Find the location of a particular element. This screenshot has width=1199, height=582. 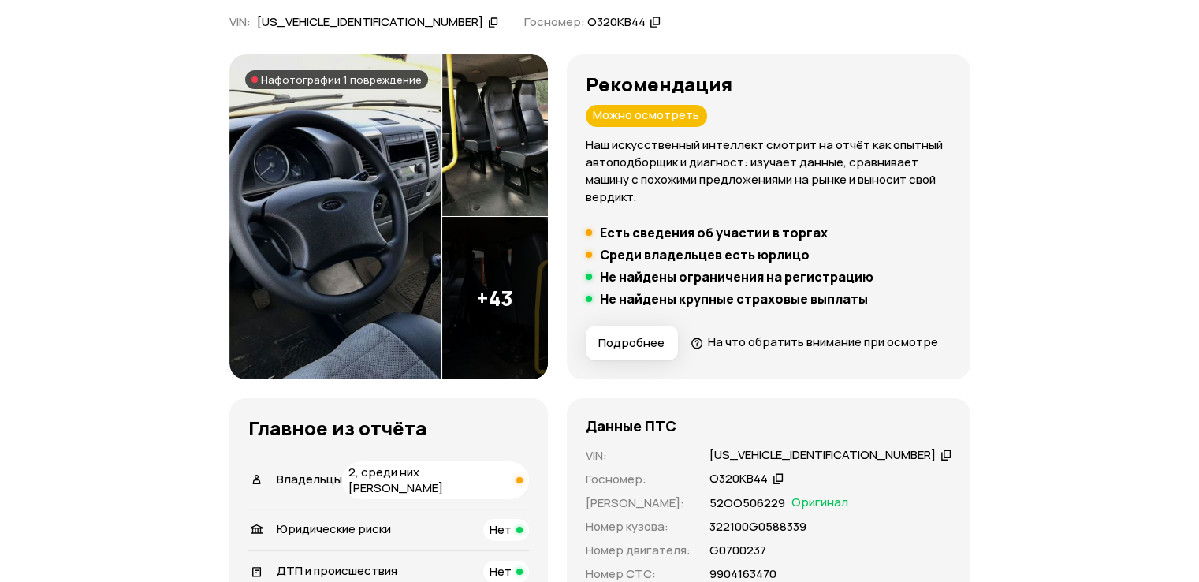

p: Наш искусственный интеллект смотрит на отчёт как опытный автоподборщик и диагност: изучает данные... is located at coordinates (769, 171).